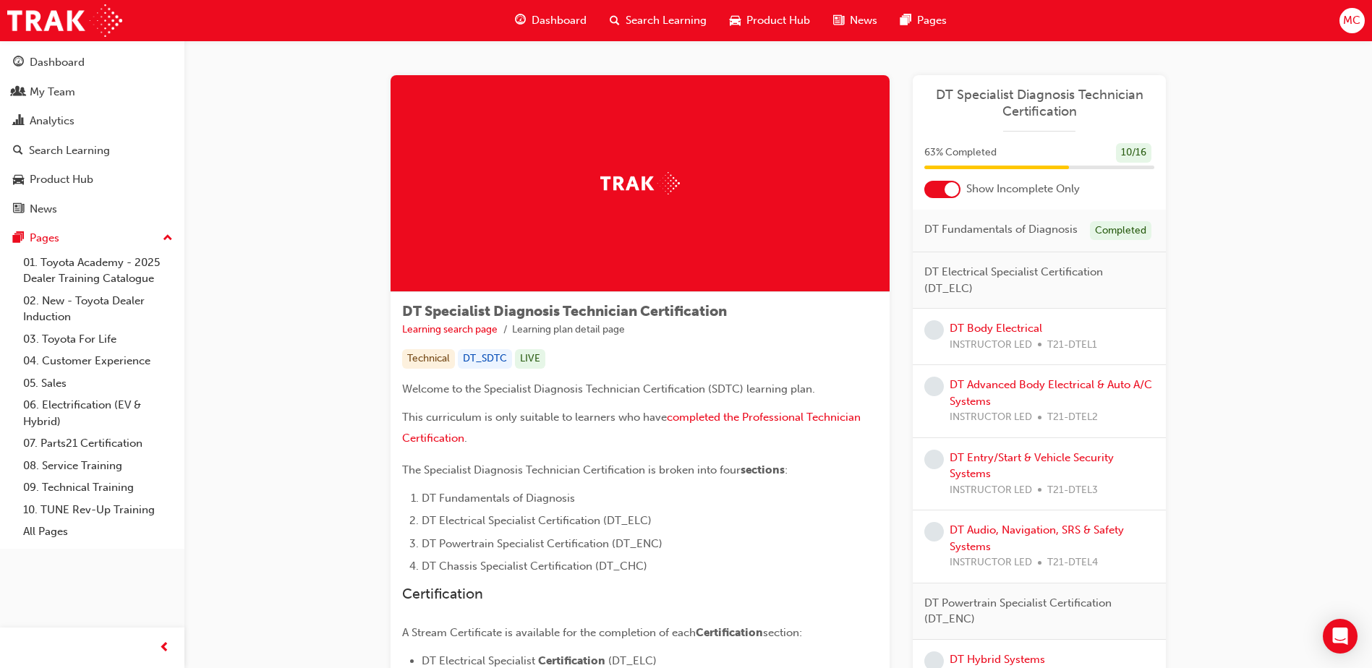 The image size is (1372, 668). Describe the element at coordinates (64, 20) in the screenshot. I see `a: Trak` at that location.